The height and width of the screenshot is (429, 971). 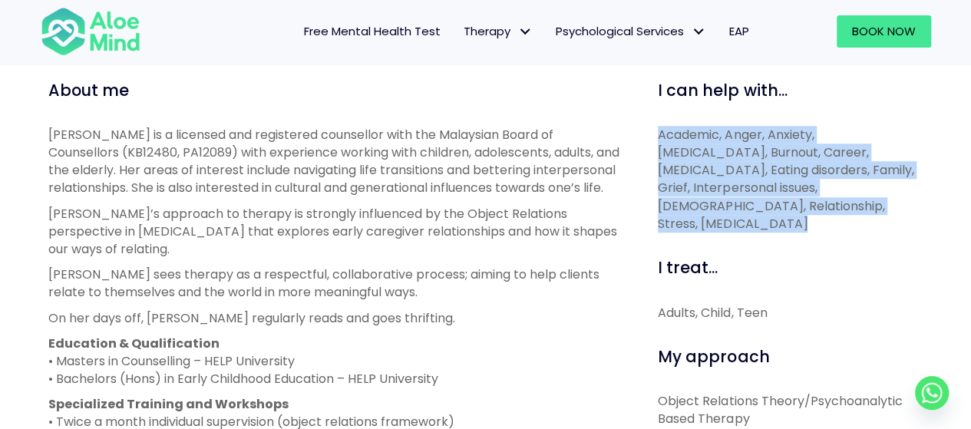 What do you see at coordinates (883, 31) in the screenshot?
I see `span: Book Now` at bounding box center [883, 31].